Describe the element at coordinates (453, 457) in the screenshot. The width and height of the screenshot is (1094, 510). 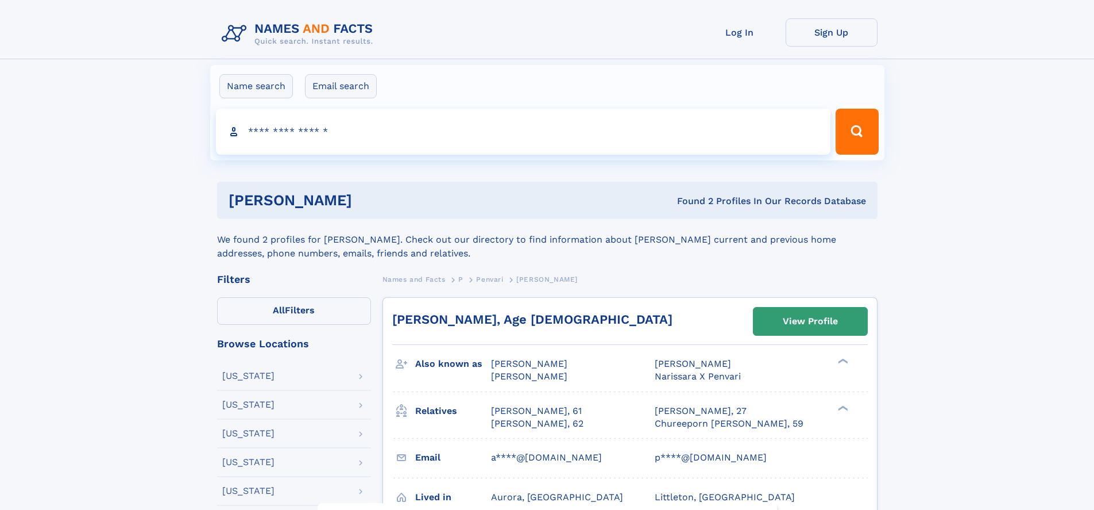
I see `h3: Email` at that location.